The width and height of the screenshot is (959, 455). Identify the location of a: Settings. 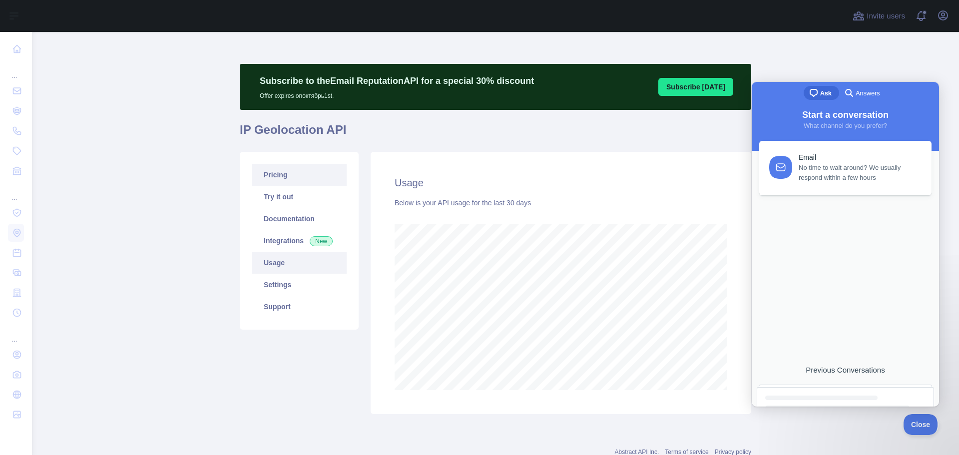
(299, 285).